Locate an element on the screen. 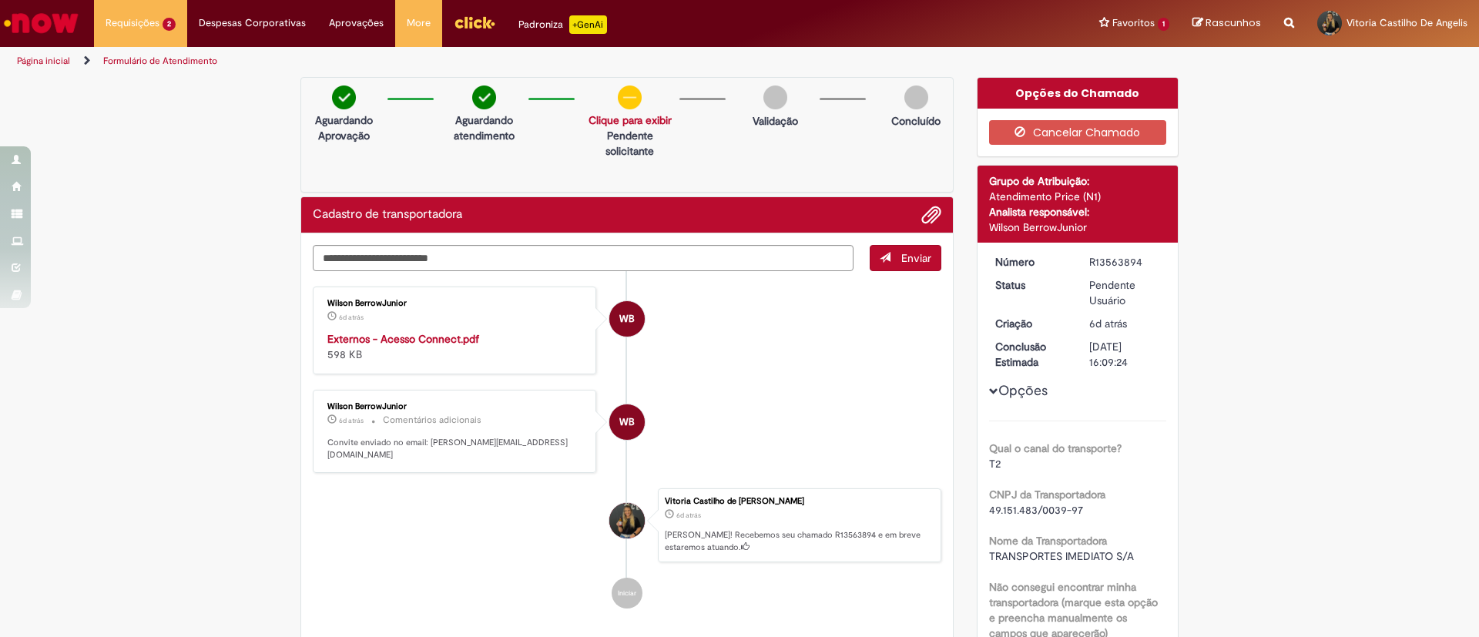 This screenshot has width=1479, height=637. div: Opções do Chamado is located at coordinates (1078, 93).